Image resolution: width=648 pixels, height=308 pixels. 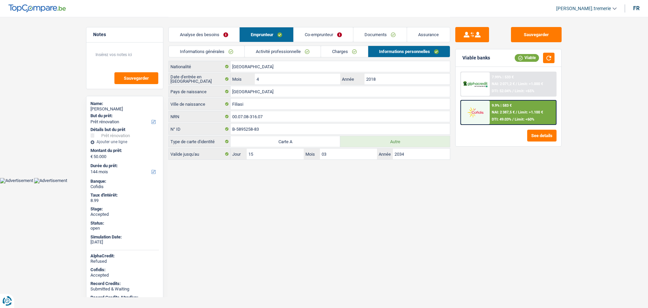 What do you see at coordinates (344, 51) in the screenshot?
I see `a: Charges` at bounding box center [344, 51].